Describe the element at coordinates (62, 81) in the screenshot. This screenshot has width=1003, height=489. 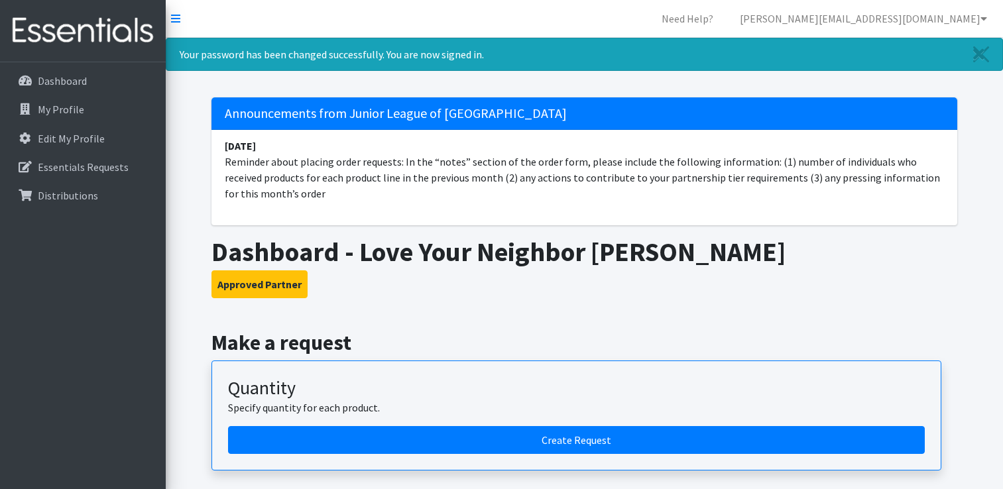
I see `p: Dashboard` at that location.